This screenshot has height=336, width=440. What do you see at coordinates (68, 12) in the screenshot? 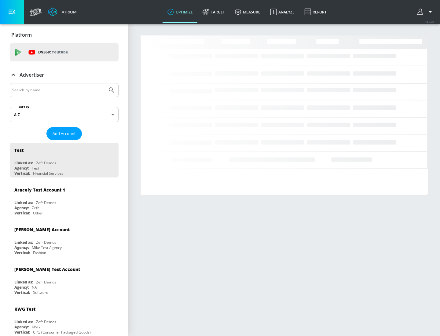
I see `div: Atrium` at bounding box center [68, 12].